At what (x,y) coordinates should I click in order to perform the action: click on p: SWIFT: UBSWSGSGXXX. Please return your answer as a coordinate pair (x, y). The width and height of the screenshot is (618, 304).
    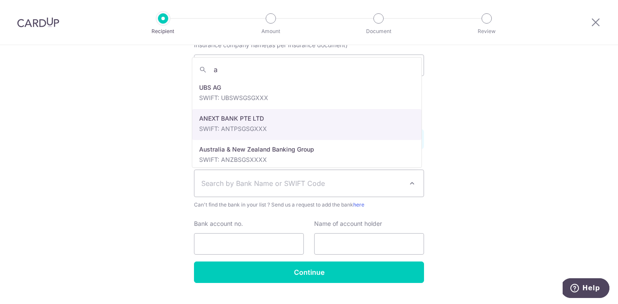
    Looking at the image, I should click on (307, 98).